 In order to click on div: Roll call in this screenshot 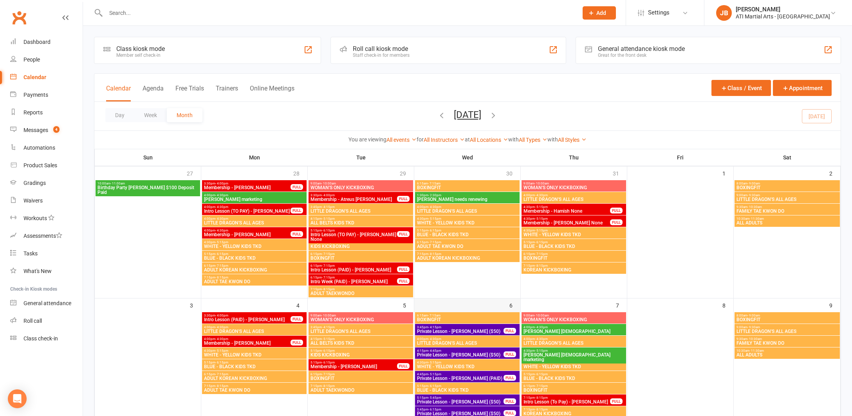, I will do `click(33, 321)`.